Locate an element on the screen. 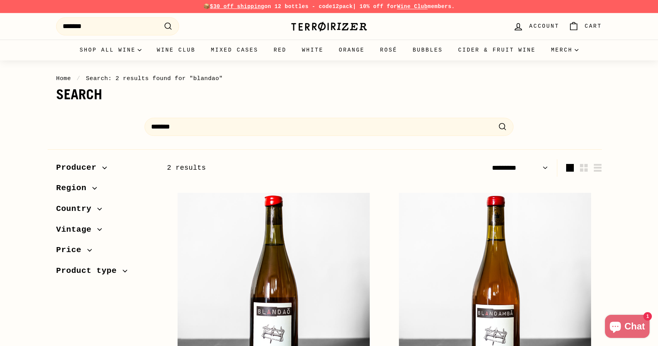  summary: Merch is located at coordinates (565, 50).